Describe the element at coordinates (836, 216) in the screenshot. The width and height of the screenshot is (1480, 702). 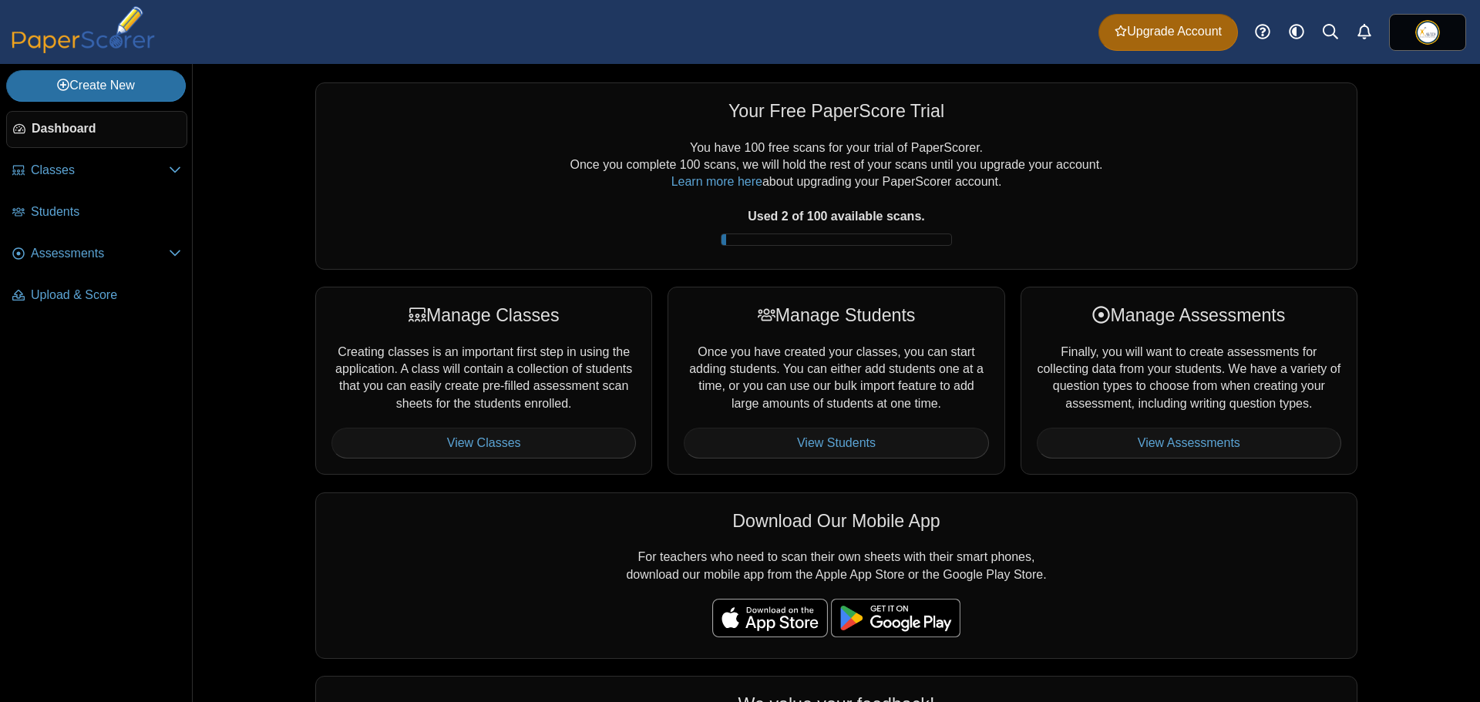
I see `b: Used 2 of 100 available scans.` at that location.